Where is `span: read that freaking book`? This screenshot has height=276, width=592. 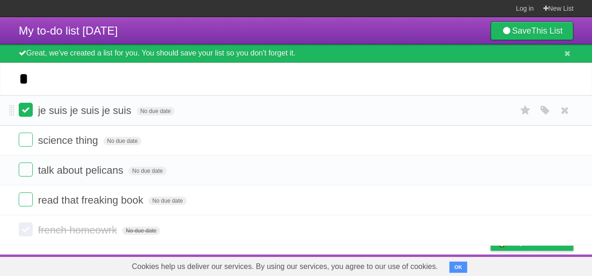
span: read that freaking book is located at coordinates (92, 200).